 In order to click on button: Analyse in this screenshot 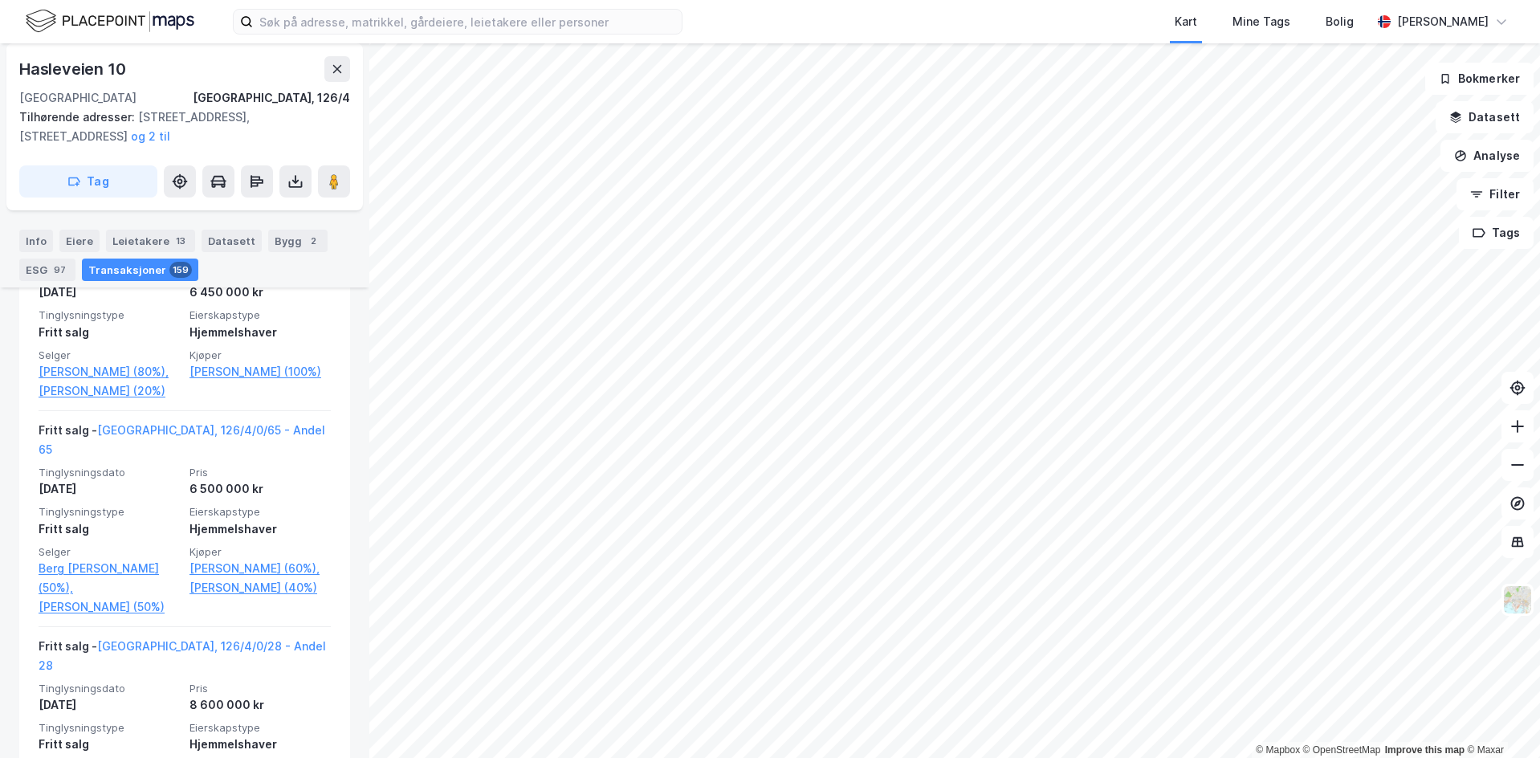, I will do `click(1487, 156)`.